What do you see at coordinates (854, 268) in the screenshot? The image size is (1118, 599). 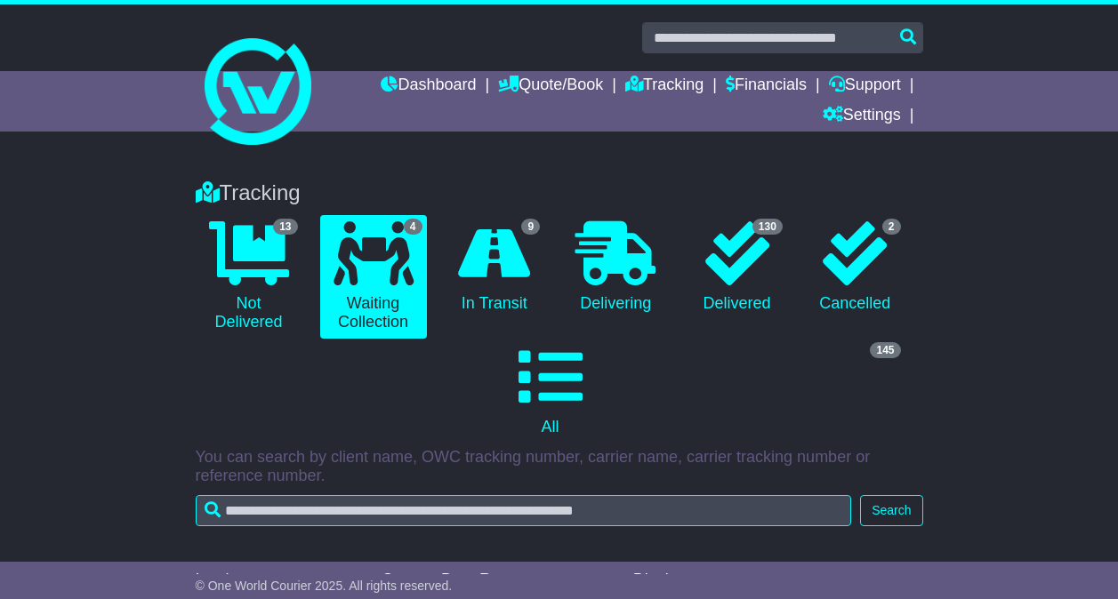 I see `a: 2 Cancelled` at bounding box center [854, 268].